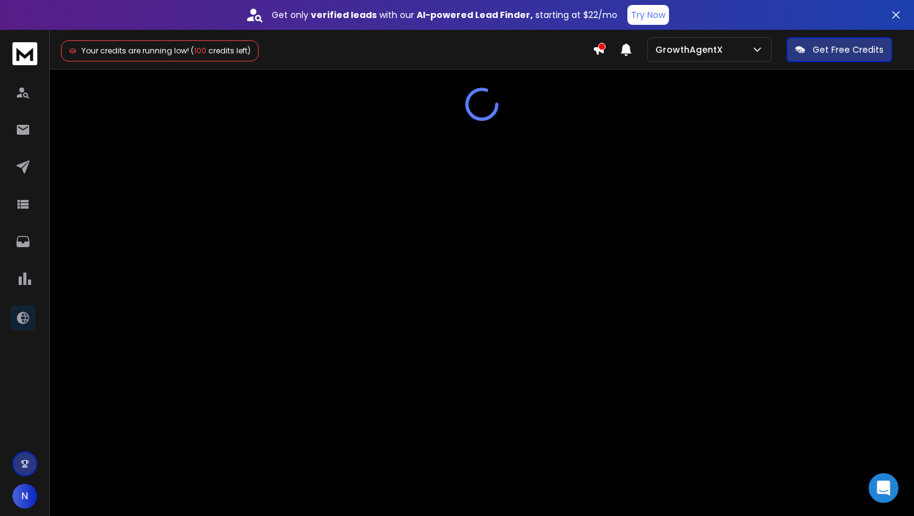 The width and height of the screenshot is (914, 516). What do you see at coordinates (474, 15) in the screenshot?
I see `strong: AI-powered Lead Finder,` at bounding box center [474, 15].